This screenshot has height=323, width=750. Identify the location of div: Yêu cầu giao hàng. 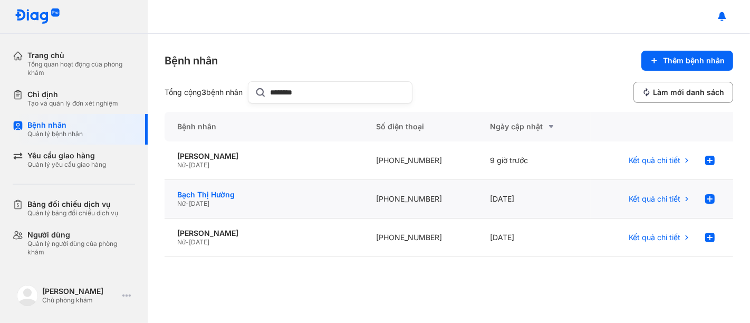
(66, 156).